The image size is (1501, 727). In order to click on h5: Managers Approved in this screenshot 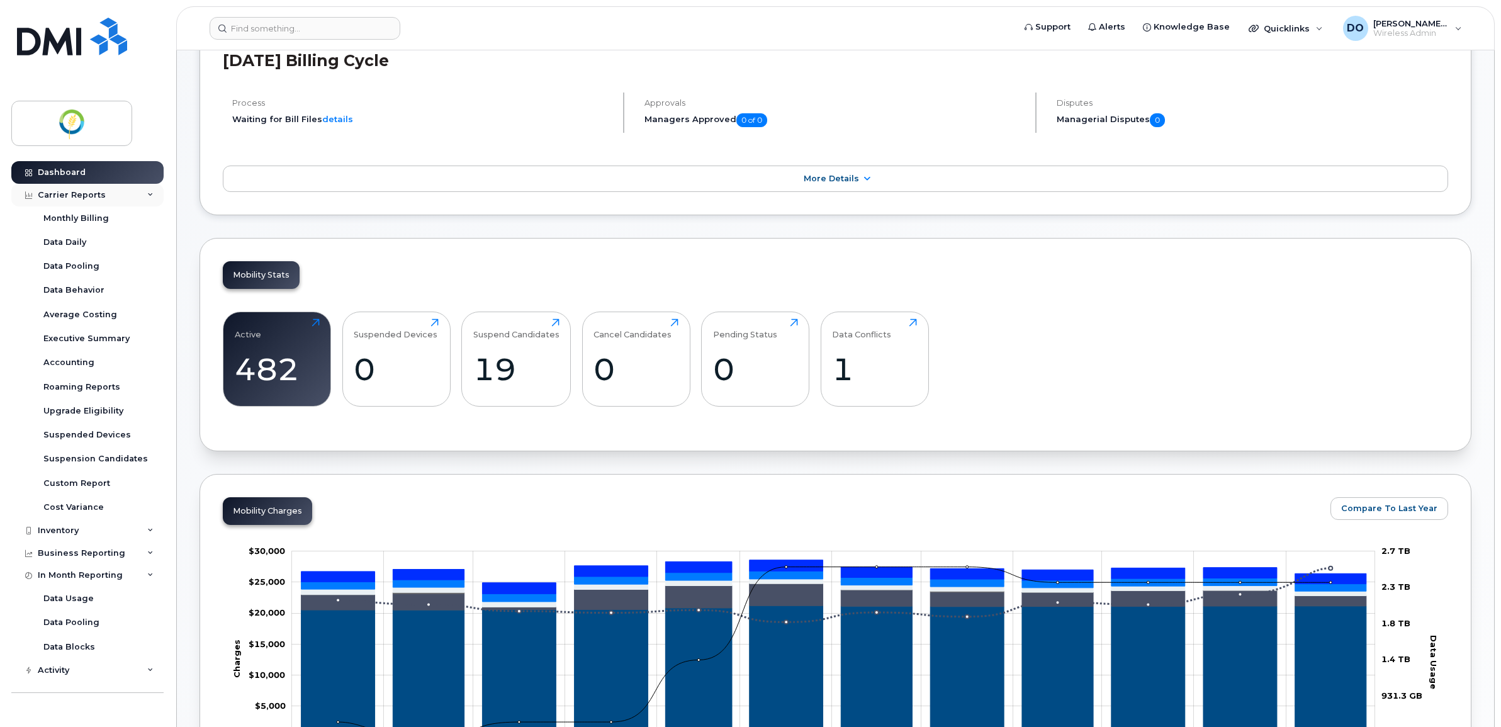, I will do `click(835, 120)`.